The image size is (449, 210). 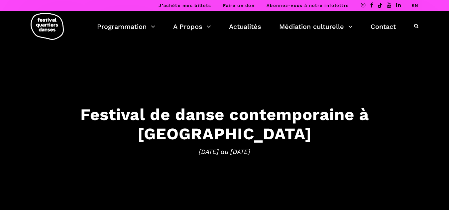 I want to click on a: Contact, so click(x=383, y=27).